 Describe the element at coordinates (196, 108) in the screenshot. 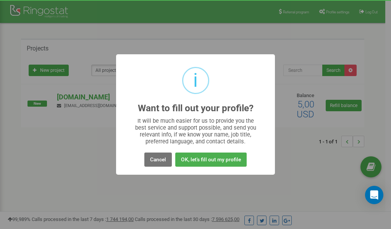

I see `h2: Want to fill out your profile?` at that location.